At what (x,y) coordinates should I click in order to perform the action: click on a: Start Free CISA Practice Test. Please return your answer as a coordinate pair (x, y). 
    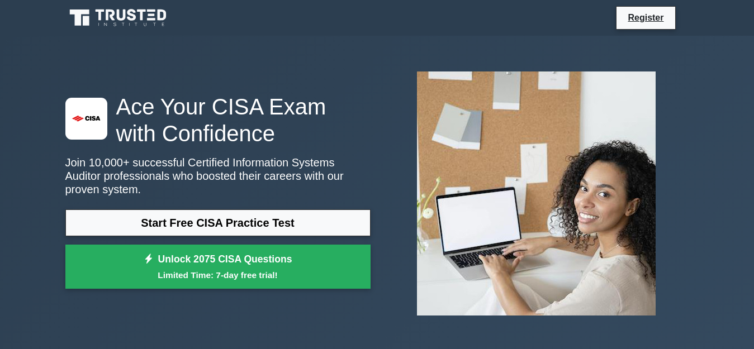
    Looking at the image, I should click on (218, 223).